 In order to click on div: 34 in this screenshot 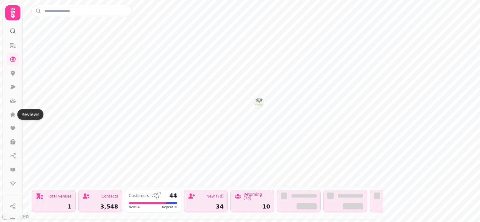, I will do `click(206, 207)`.